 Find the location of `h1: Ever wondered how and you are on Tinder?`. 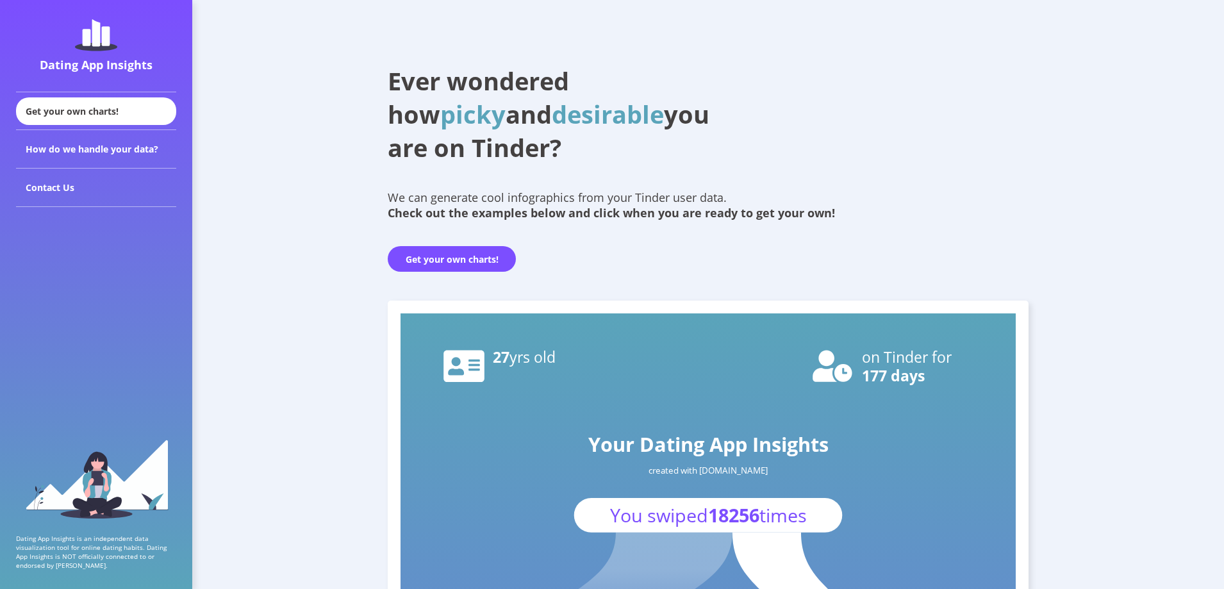

h1: Ever wondered how and you are on Tinder? is located at coordinates (564, 114).